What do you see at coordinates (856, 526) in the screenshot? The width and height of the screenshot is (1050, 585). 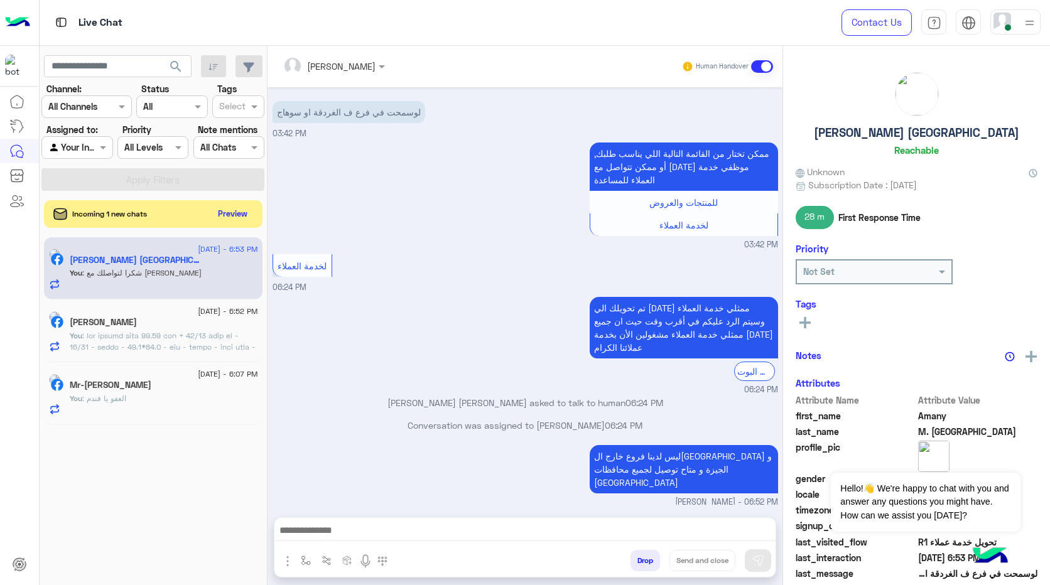 I see `span: signup_date` at bounding box center [856, 526].